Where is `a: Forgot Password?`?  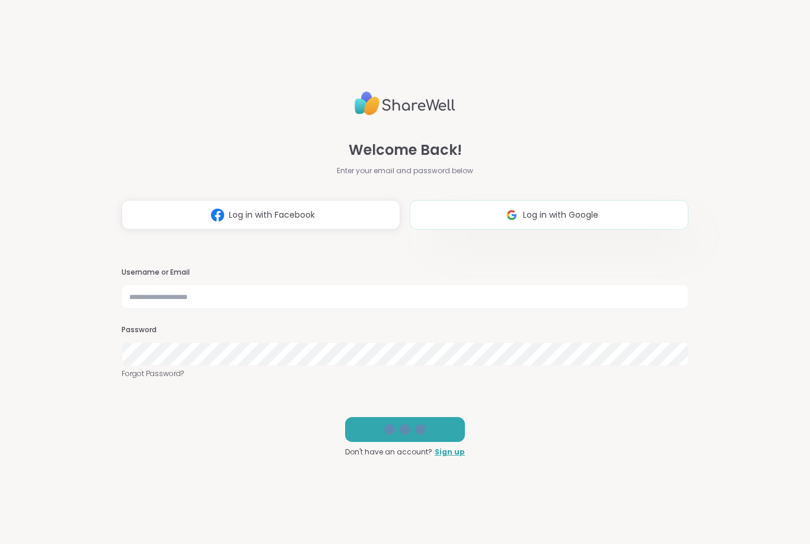 a: Forgot Password? is located at coordinates (405, 373).